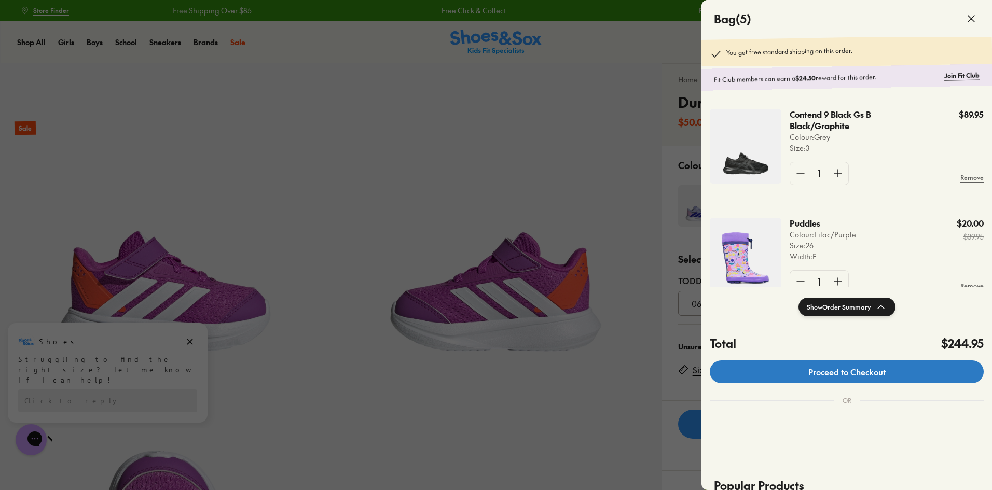 This screenshot has height=490, width=992. What do you see at coordinates (190, 20) in the screenshot?
I see `button: Dismiss campaign` at bounding box center [190, 20].